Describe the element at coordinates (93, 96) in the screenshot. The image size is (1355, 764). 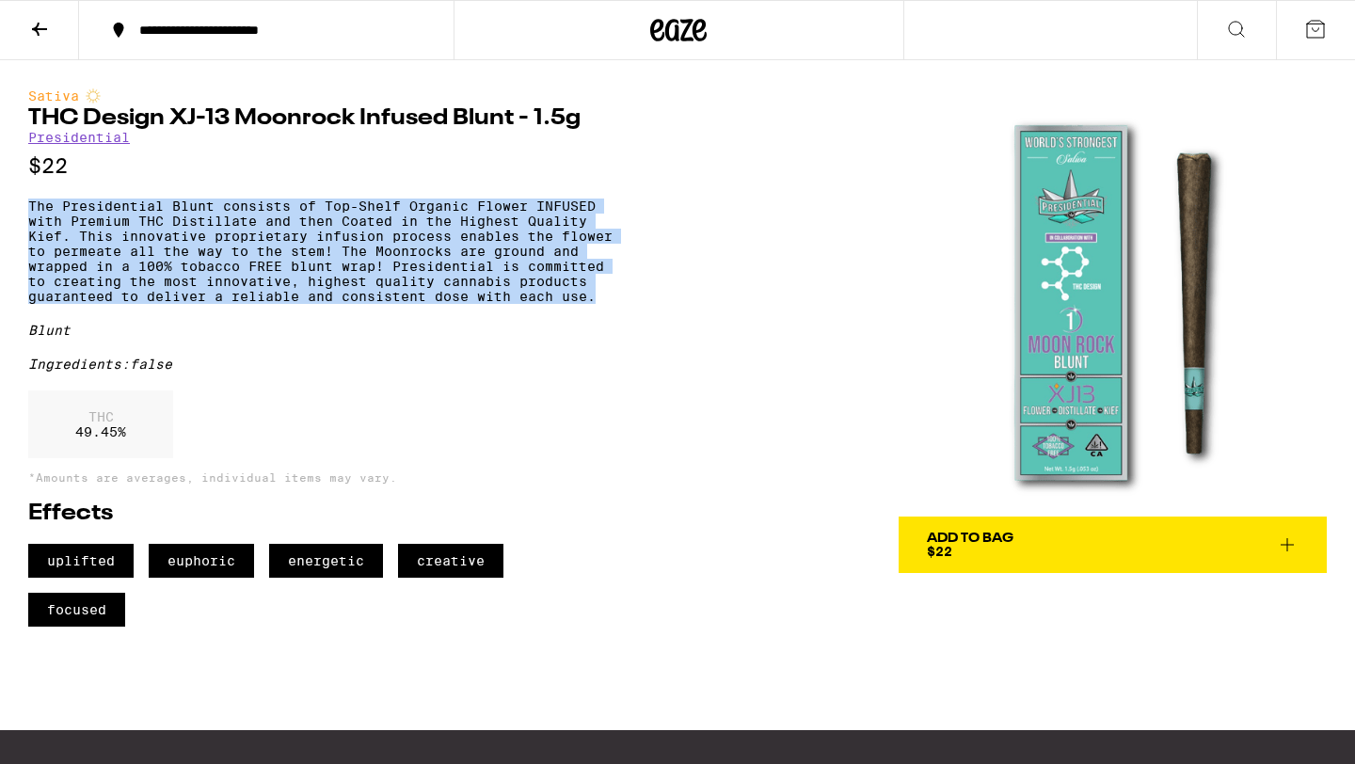
I see `img: sativaColor.svg` at that location.